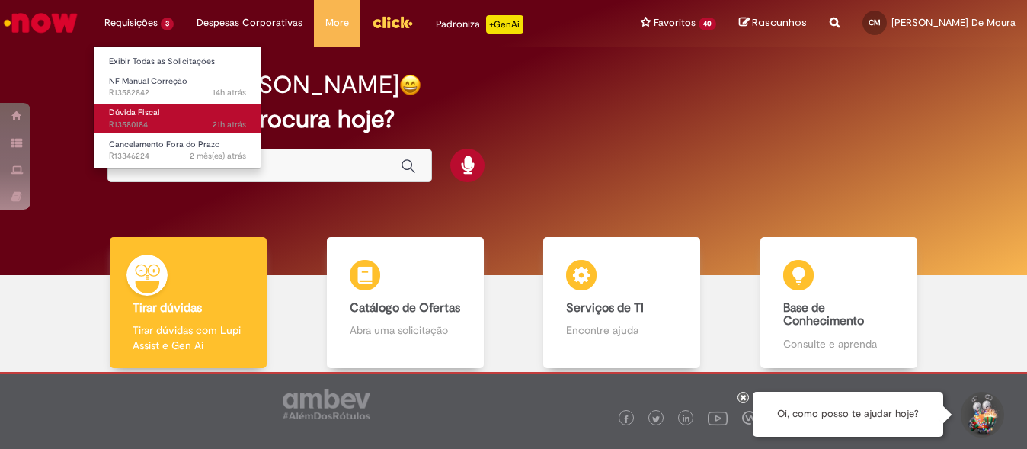  What do you see at coordinates (177, 118) in the screenshot?
I see `a: Aberto R13580184 : Dúvida Fiscal` at bounding box center [177, 118].